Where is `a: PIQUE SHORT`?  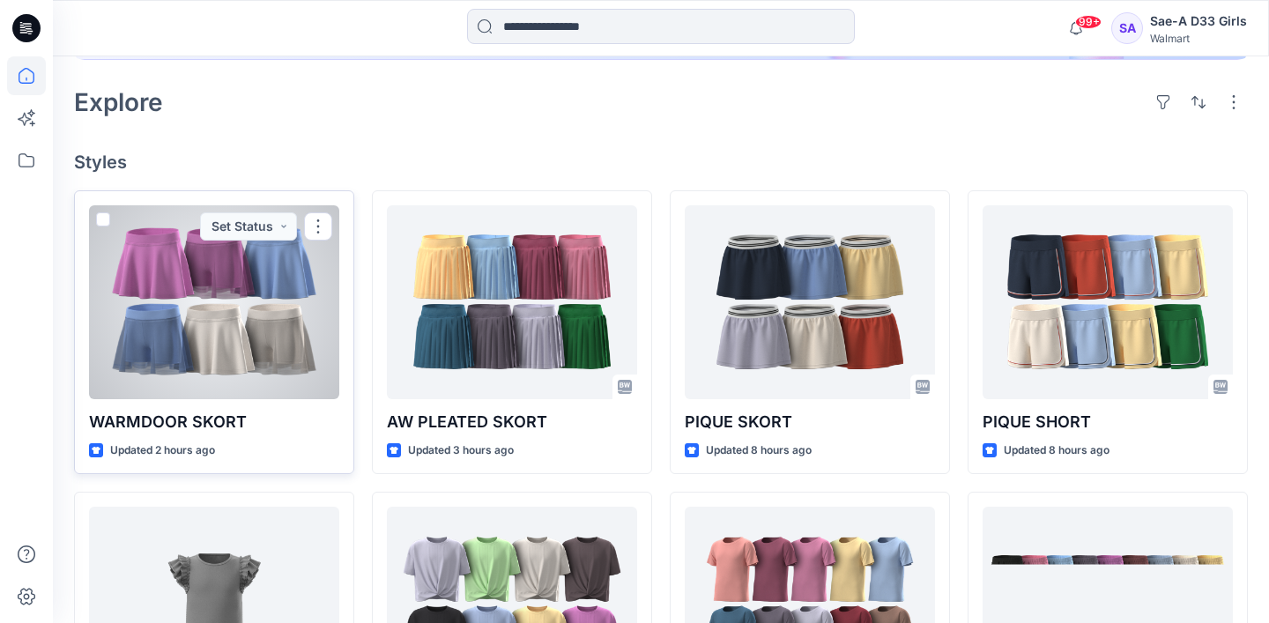 a: PIQUE SHORT is located at coordinates (1107, 302).